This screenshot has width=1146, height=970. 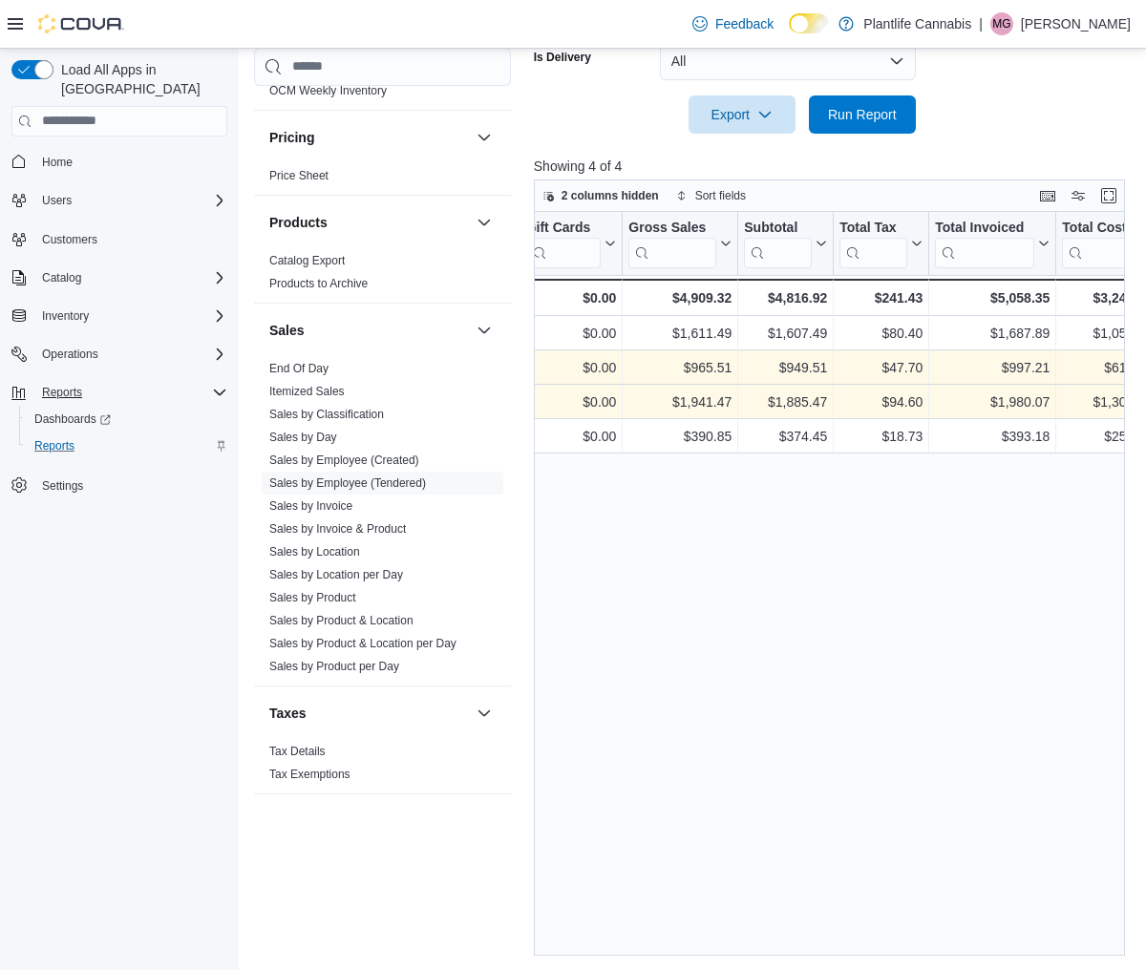 What do you see at coordinates (127, 419) in the screenshot?
I see `span: Dashboards` at bounding box center [127, 419].